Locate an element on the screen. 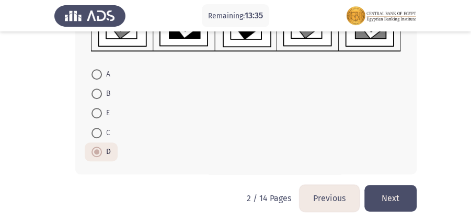 This screenshot has height=221, width=471. span: B is located at coordinates (106, 94).